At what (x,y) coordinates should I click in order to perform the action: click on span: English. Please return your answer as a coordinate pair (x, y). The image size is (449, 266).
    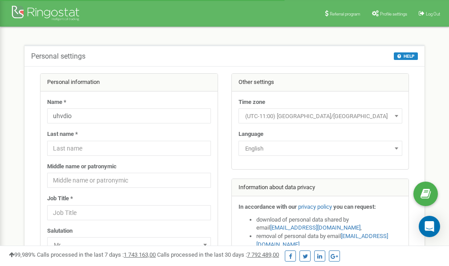
    Looking at the image, I should click on (320, 149).